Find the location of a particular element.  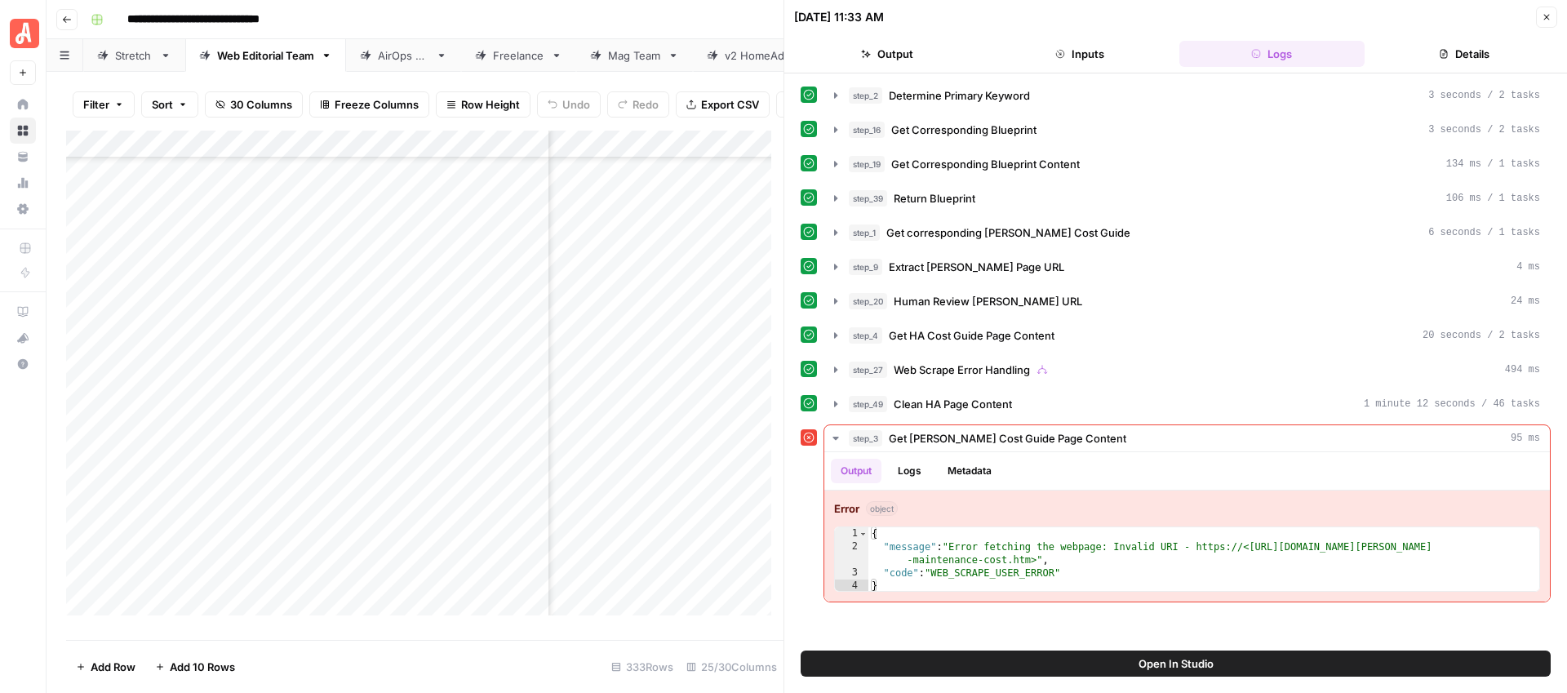

span: step_2 is located at coordinates (865, 95).